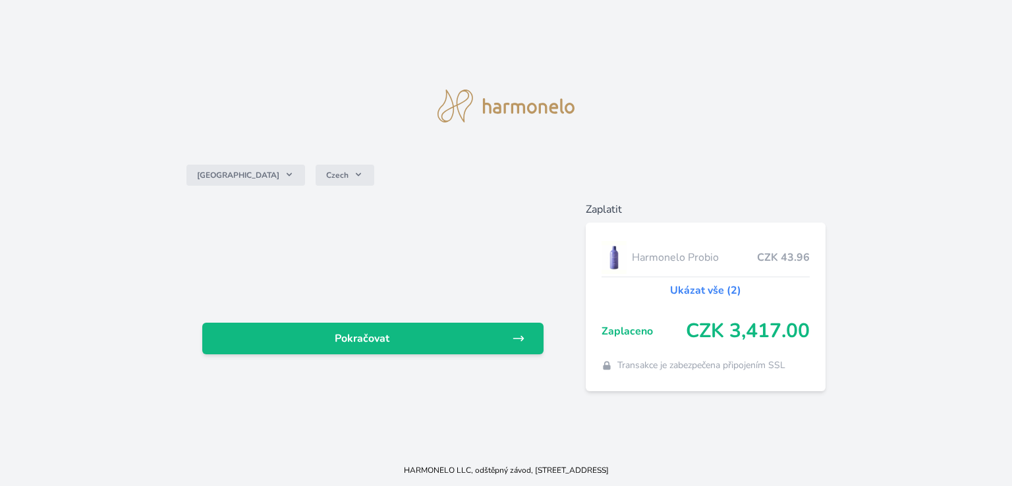 The width and height of the screenshot is (1012, 486). Describe the element at coordinates (705, 209) in the screenshot. I see `h6: Zaplatit` at that location.